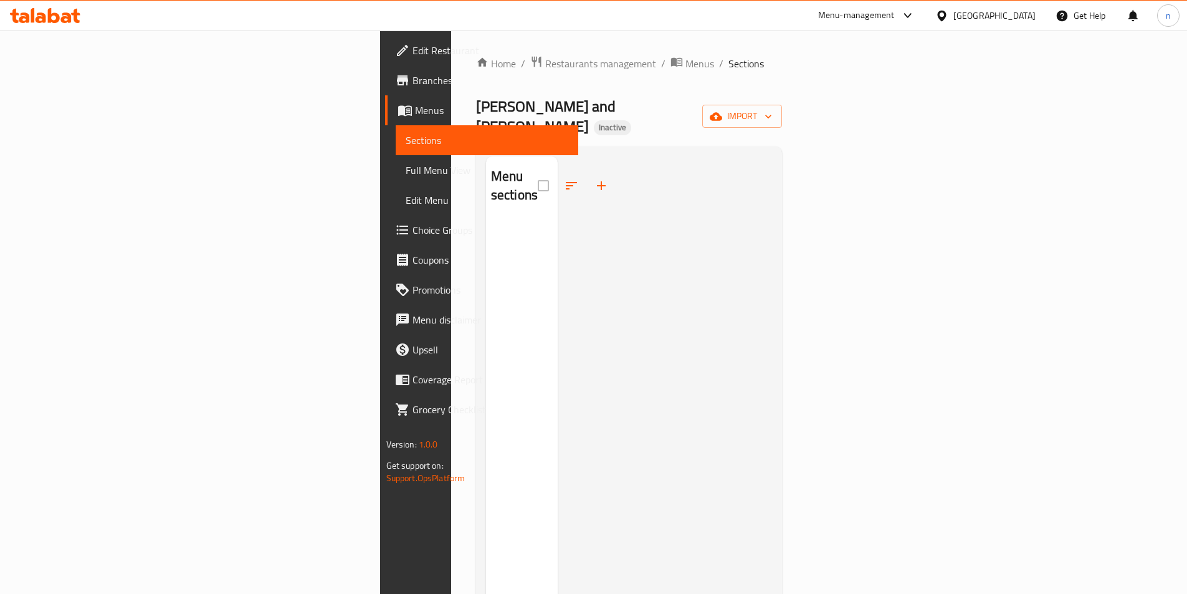  What do you see at coordinates (490, 320) in the screenshot?
I see `span: Menu disclaimer` at bounding box center [490, 320].